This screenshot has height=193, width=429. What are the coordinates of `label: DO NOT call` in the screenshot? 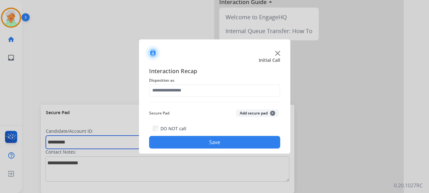 It's located at (174, 129).